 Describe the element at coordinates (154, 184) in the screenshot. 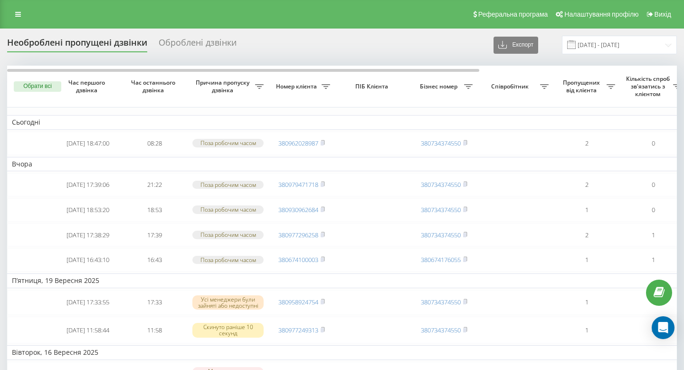

I see `td: 21:22` at that location.